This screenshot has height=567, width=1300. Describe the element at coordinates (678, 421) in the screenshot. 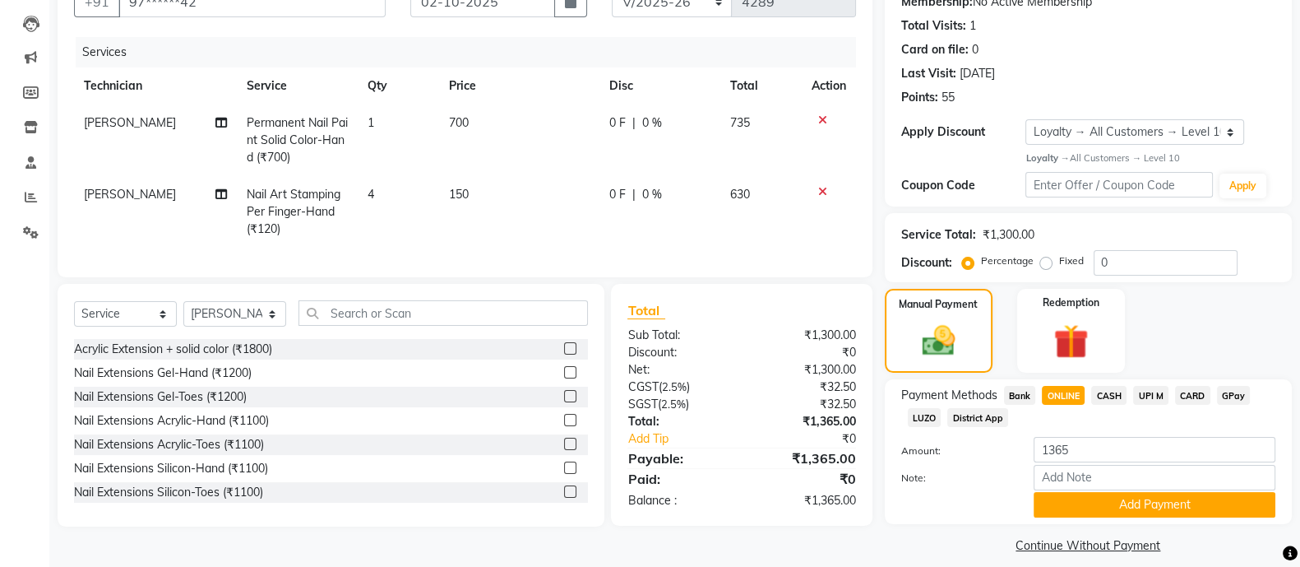

I see `div: Total:` at that location.